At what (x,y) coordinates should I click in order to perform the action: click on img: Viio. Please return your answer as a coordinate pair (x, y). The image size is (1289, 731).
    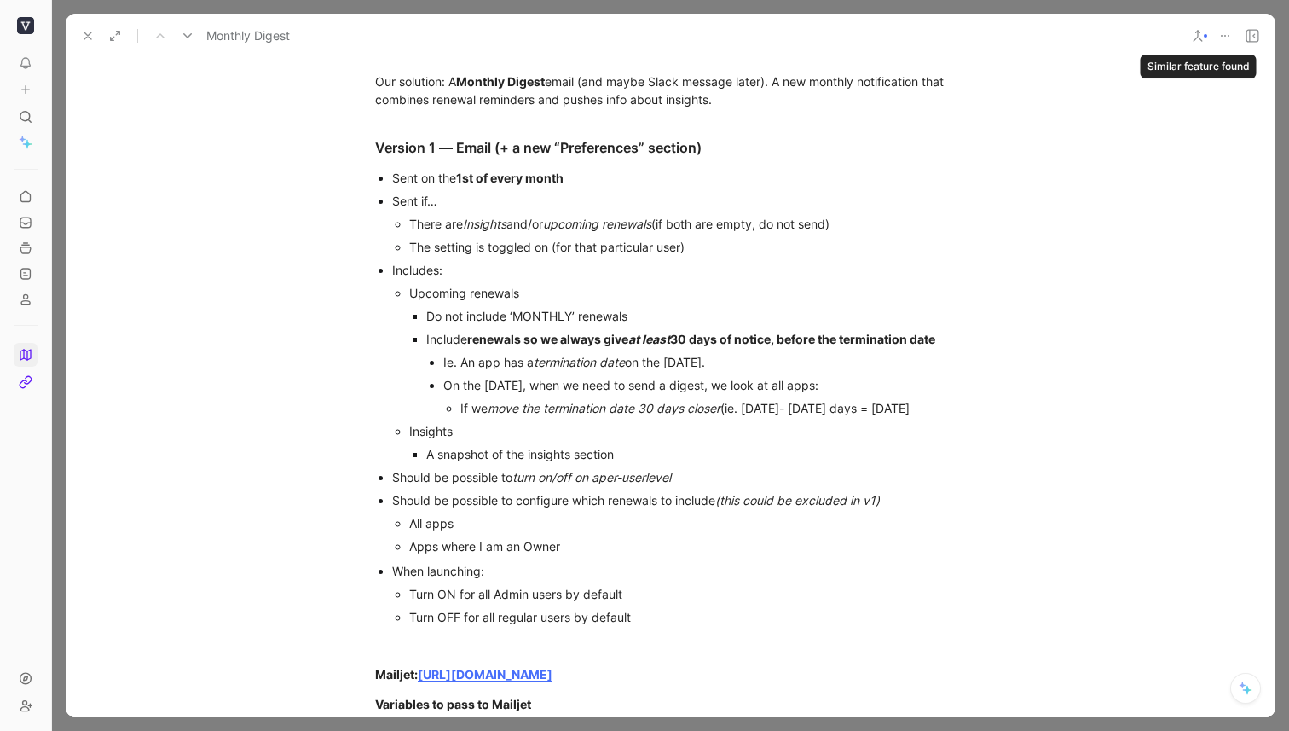
    Looking at the image, I should click on (26, 26).